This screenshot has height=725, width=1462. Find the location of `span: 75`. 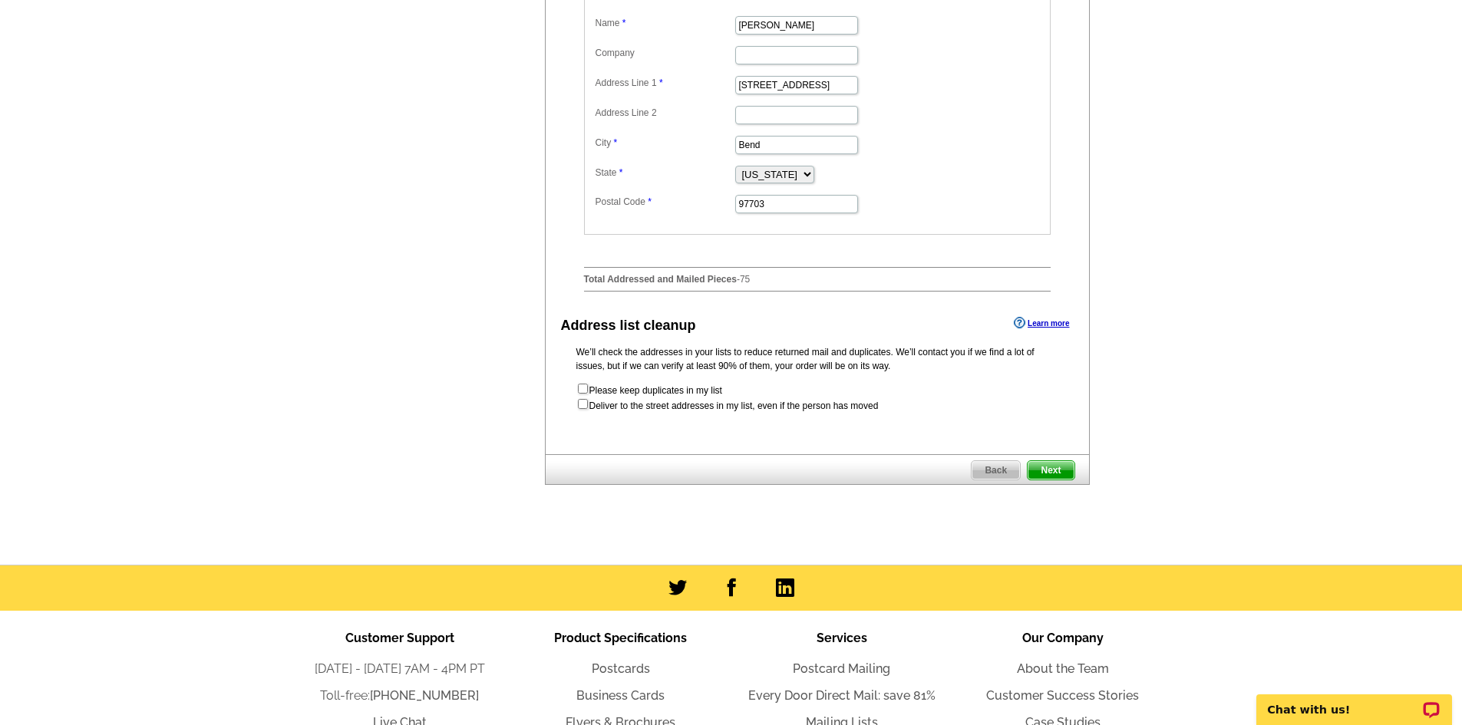

span: 75 is located at coordinates (744, 279).